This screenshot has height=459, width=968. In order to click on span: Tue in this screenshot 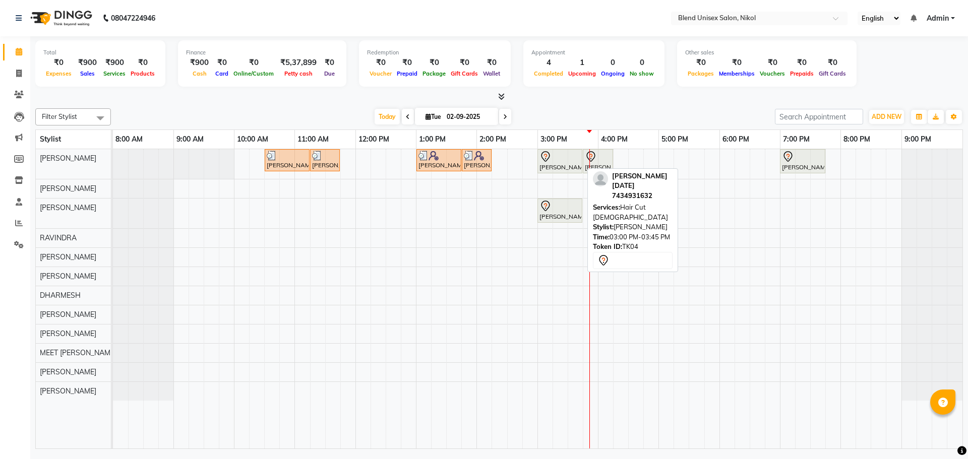, I will do `click(433, 116)`.